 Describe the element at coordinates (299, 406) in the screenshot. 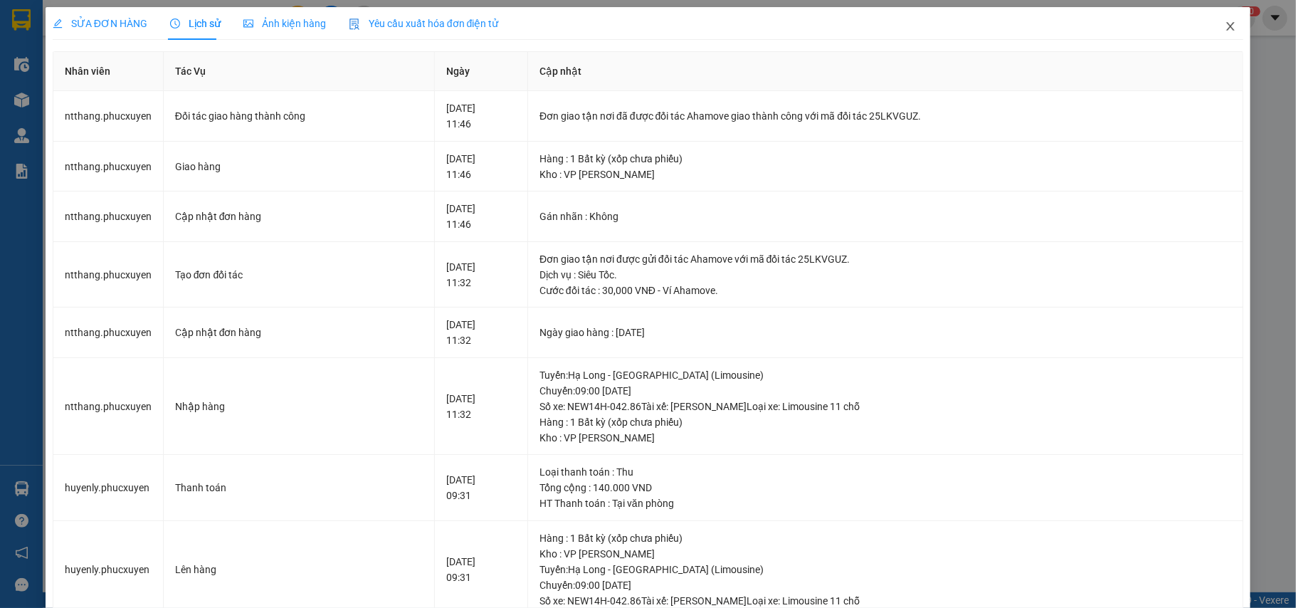

I see `div: Nhập hàng` at that location.